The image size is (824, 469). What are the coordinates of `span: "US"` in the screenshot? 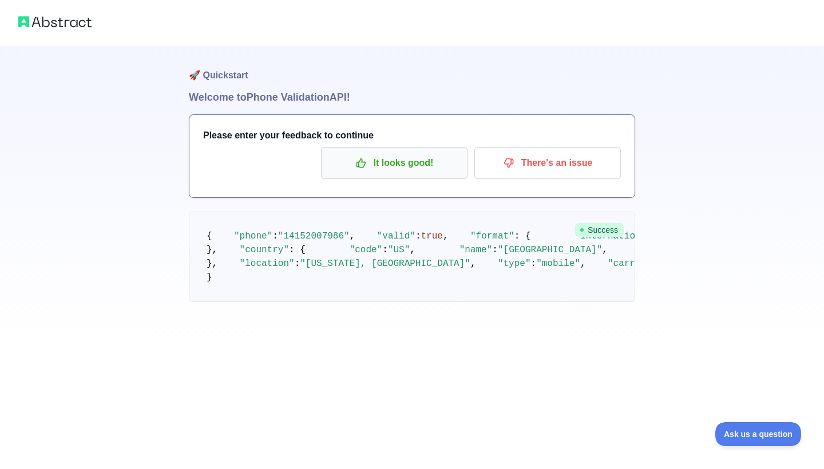 It's located at (399, 250).